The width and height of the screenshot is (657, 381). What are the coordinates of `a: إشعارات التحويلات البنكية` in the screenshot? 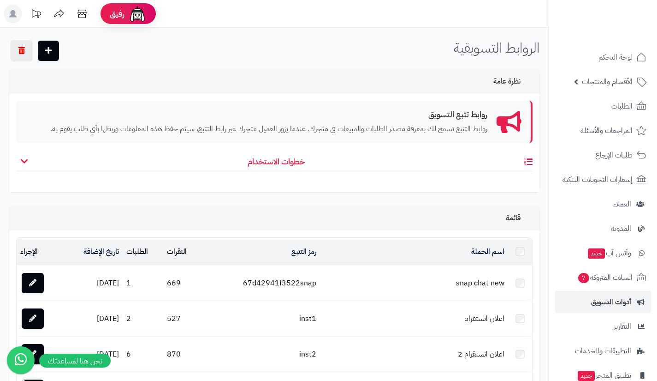 It's located at (603, 179).